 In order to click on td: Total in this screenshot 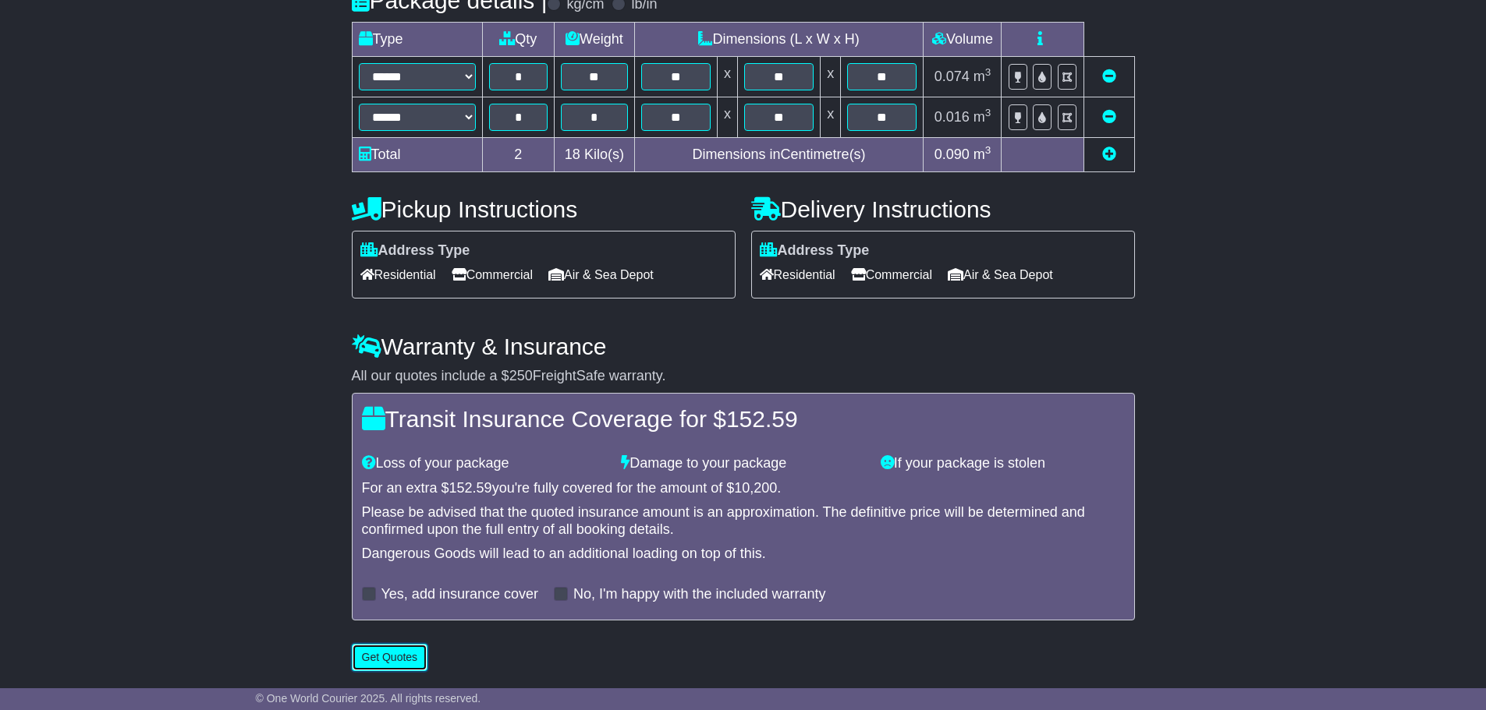, I will do `click(416, 154)`.